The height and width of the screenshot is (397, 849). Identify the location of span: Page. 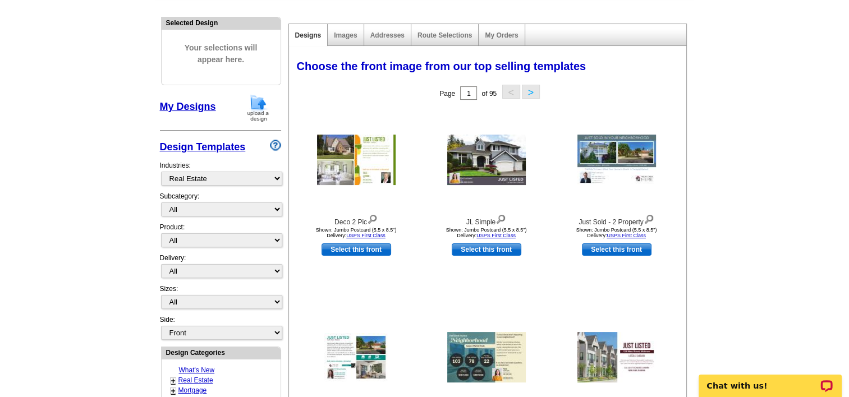
(447, 94).